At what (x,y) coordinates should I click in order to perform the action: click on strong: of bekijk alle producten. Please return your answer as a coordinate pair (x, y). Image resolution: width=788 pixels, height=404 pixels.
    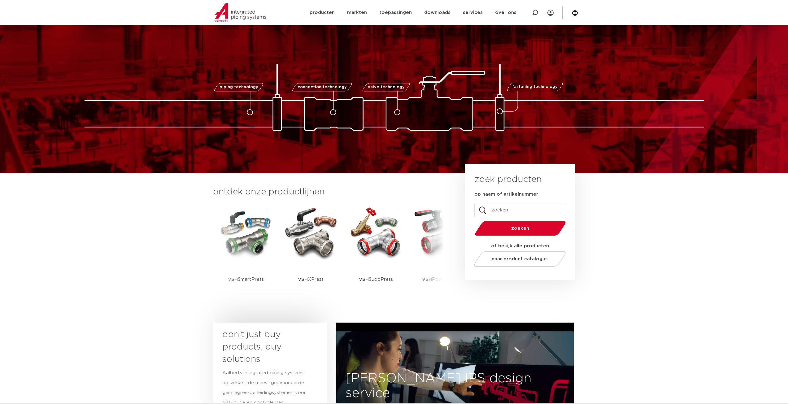
    Looking at the image, I should click on (520, 246).